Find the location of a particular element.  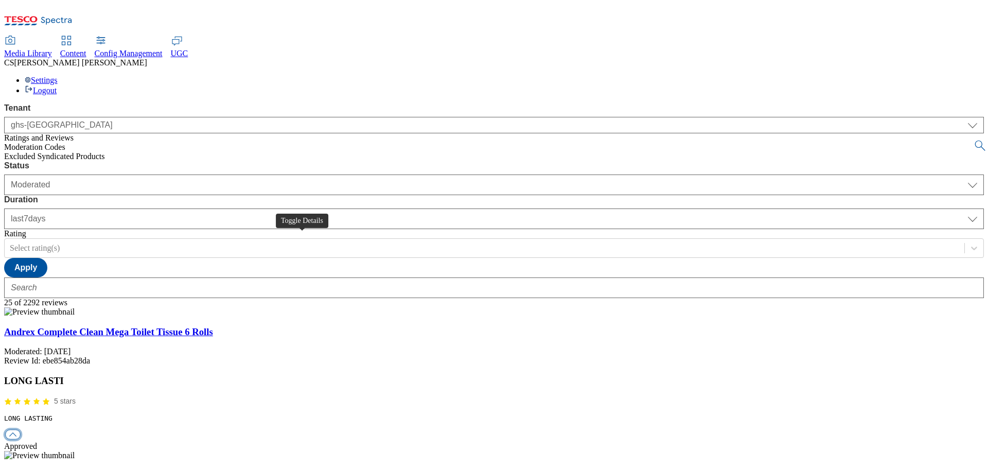

span: Excluded Syndicated Products is located at coordinates (55, 156).